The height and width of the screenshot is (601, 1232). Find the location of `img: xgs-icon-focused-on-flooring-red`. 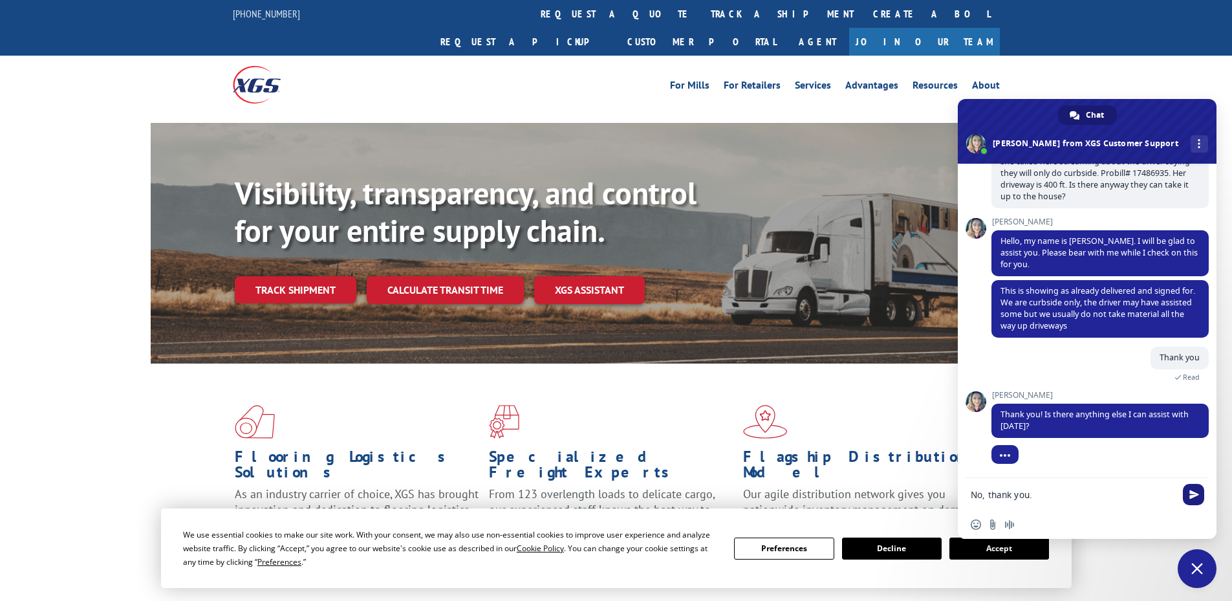

img: xgs-icon-focused-on-flooring-red is located at coordinates (504, 422).